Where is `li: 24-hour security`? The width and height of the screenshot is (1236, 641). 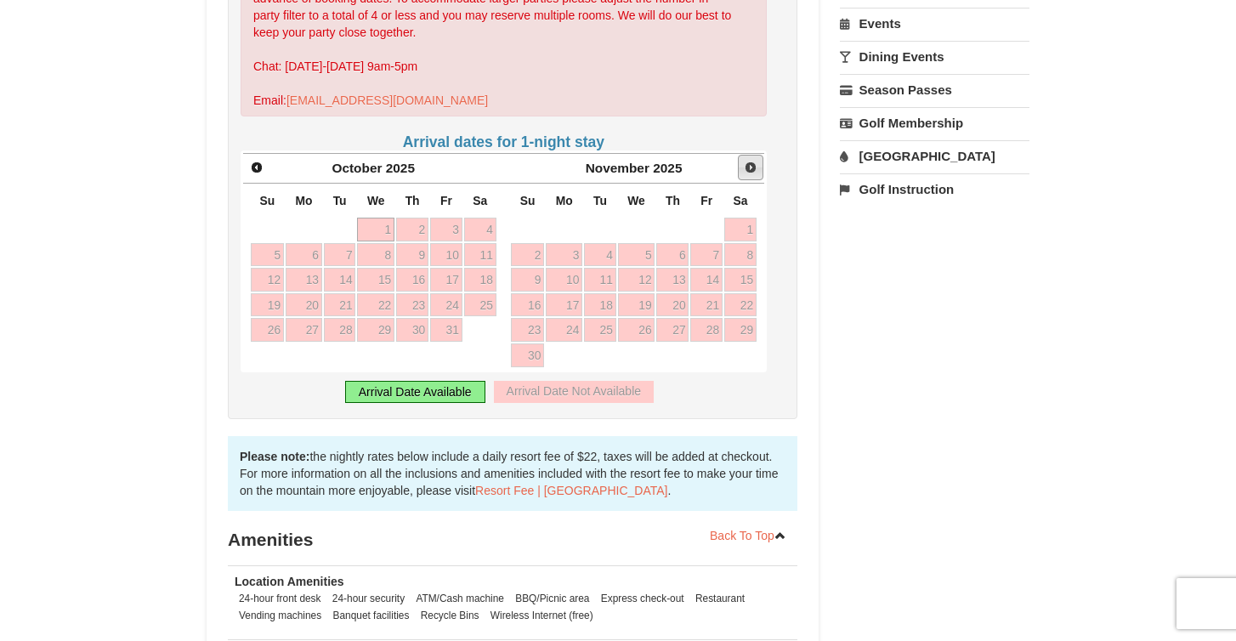
li: 24-hour security is located at coordinates (368, 599).